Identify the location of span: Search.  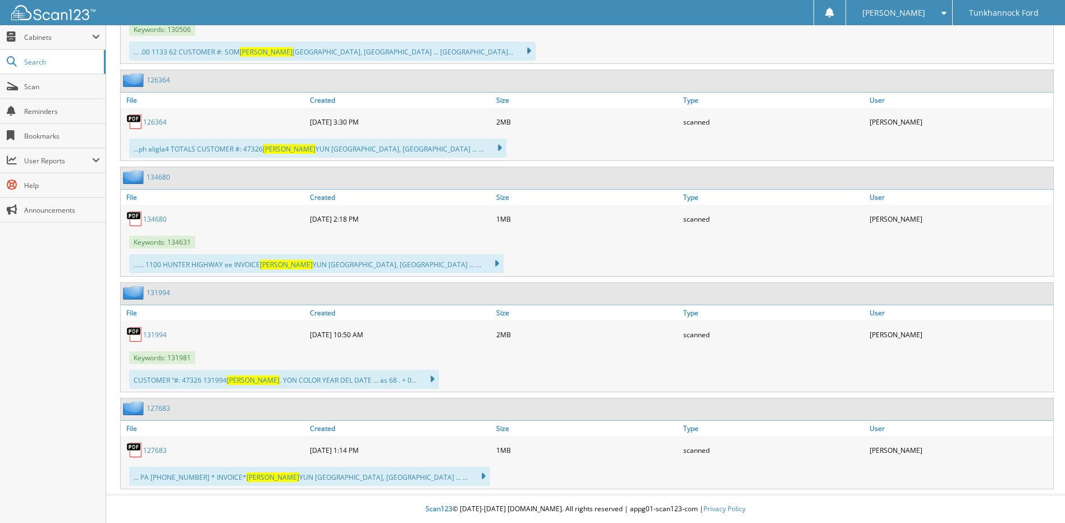
(61, 62).